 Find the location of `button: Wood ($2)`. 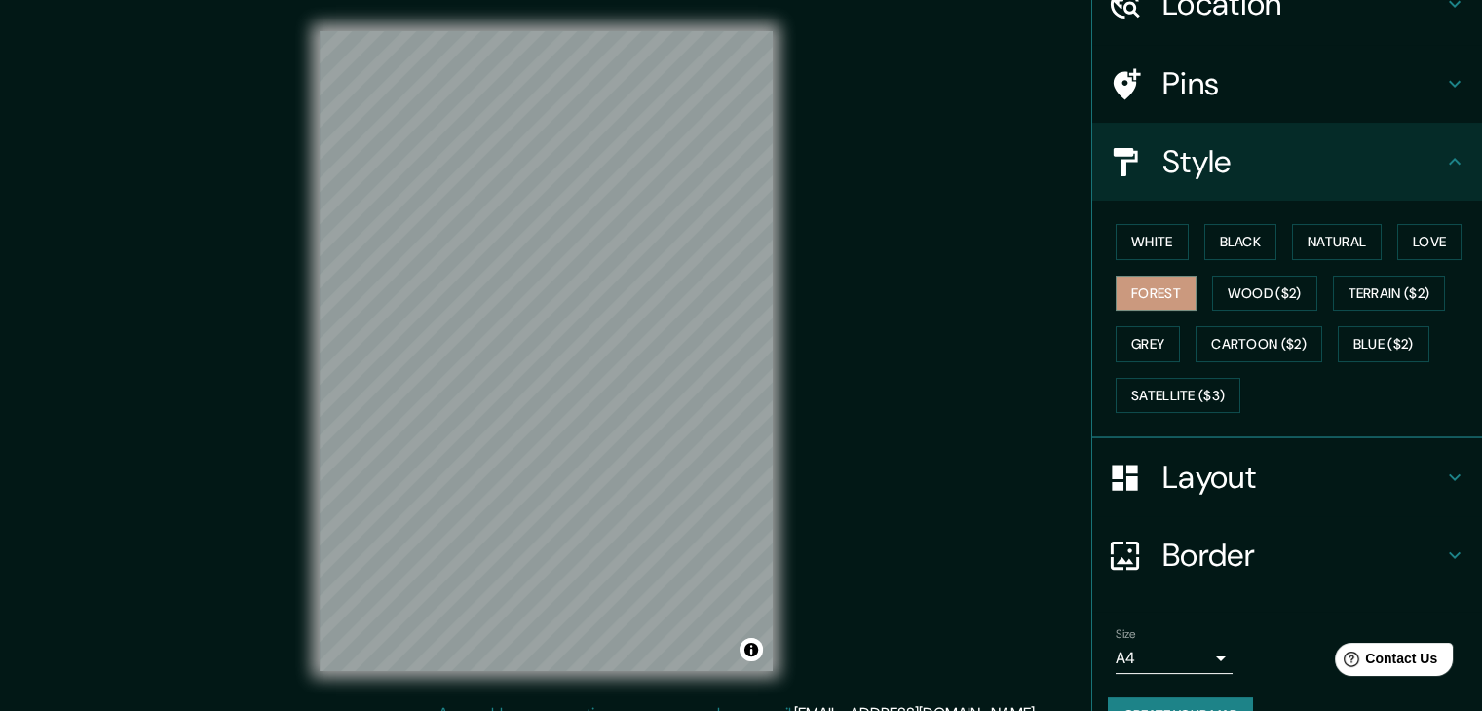

button: Wood ($2) is located at coordinates (1264, 293).